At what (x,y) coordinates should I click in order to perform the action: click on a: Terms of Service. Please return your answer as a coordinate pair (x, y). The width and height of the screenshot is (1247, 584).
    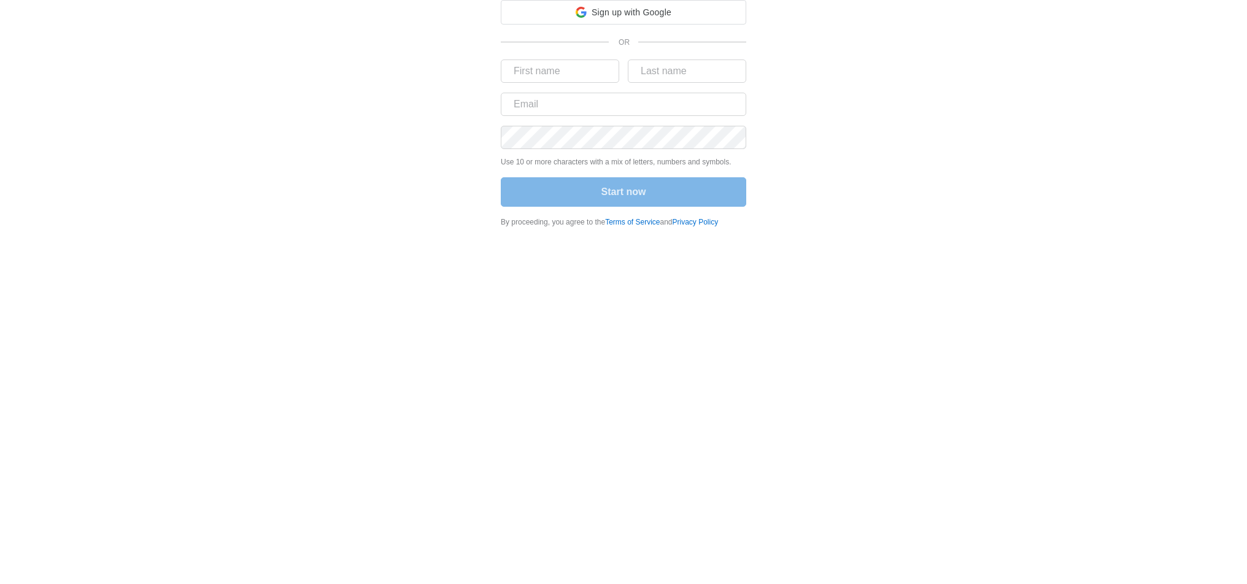
    Looking at the image, I should click on (632, 222).